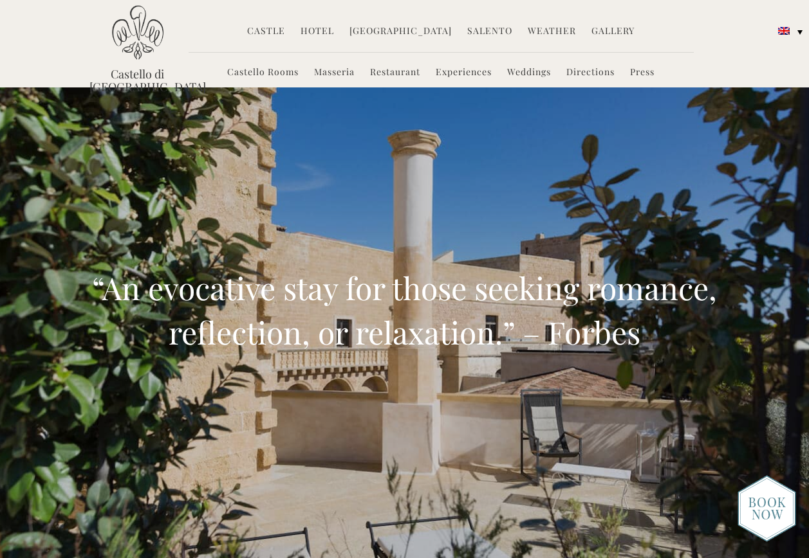 The image size is (809, 558). What do you see at coordinates (783, 31) in the screenshot?
I see `img: English` at bounding box center [783, 31].